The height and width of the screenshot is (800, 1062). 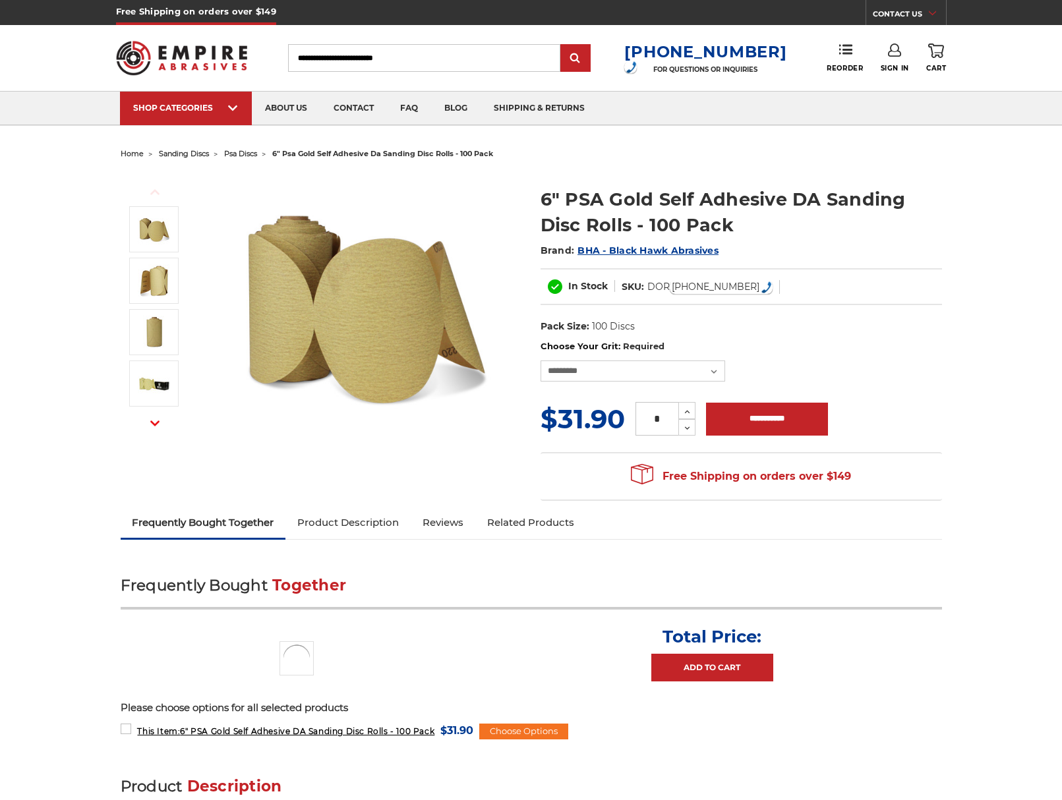 What do you see at coordinates (382, 154) in the screenshot?
I see `span: 6" psa gold self adhesive da sanding disc rolls - 100 pack` at bounding box center [382, 154].